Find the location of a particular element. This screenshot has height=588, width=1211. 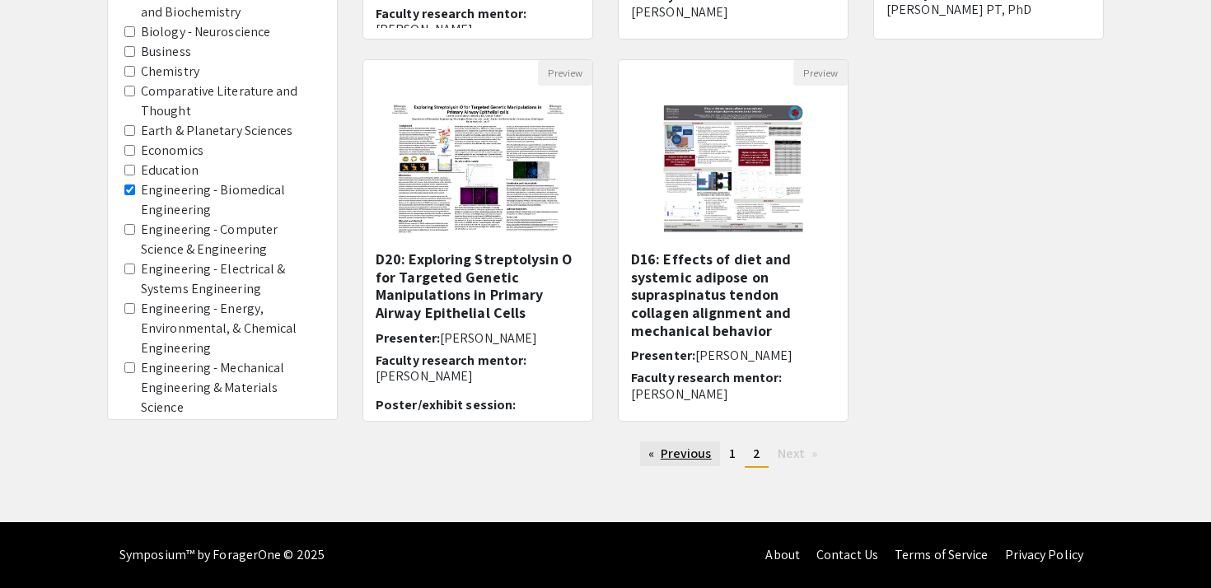

a: Previous page is located at coordinates (679, 454).